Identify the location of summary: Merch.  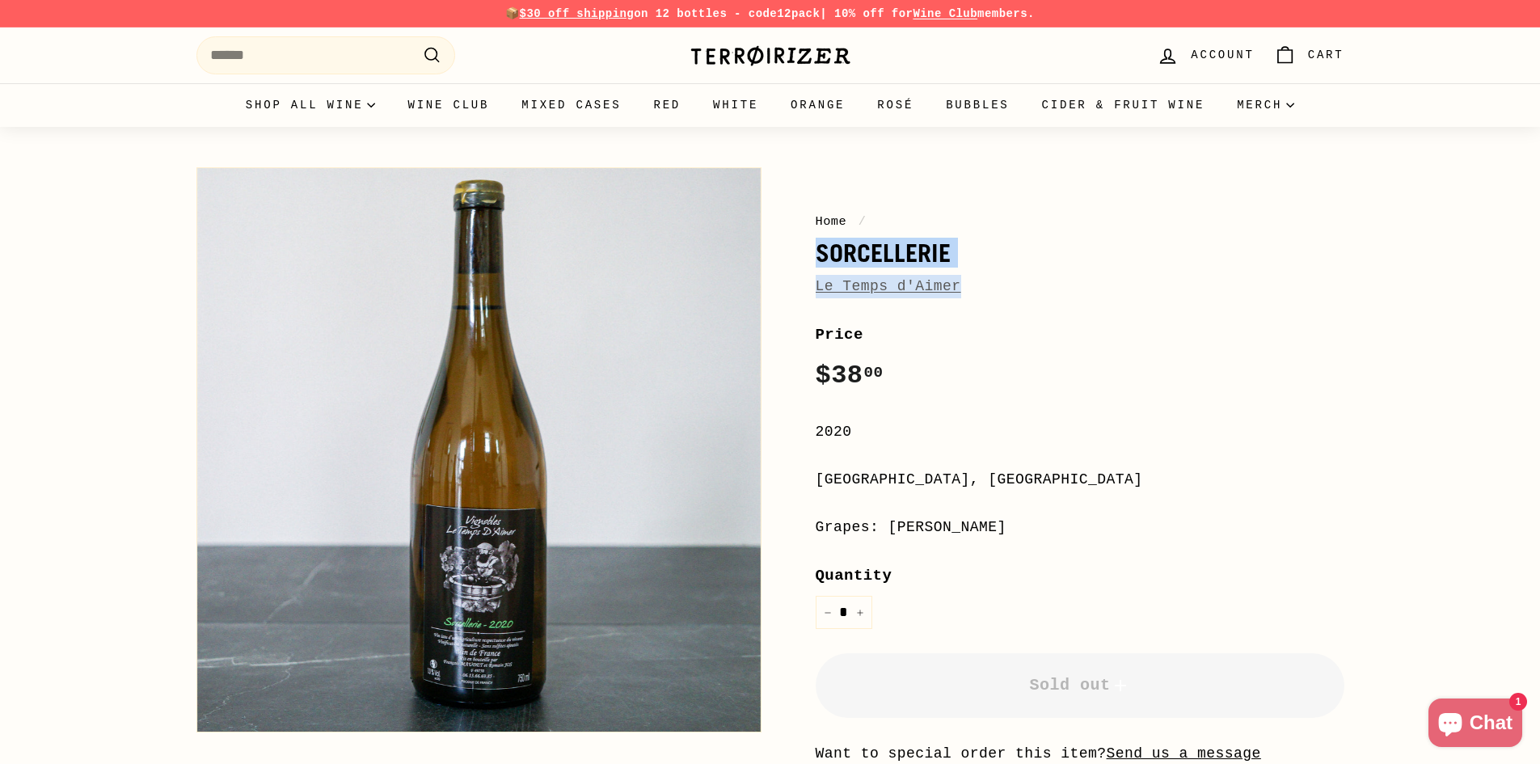
(1265, 105).